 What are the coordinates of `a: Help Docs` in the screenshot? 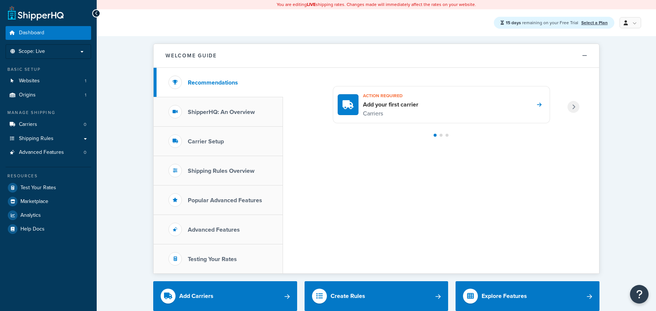 It's located at (48, 229).